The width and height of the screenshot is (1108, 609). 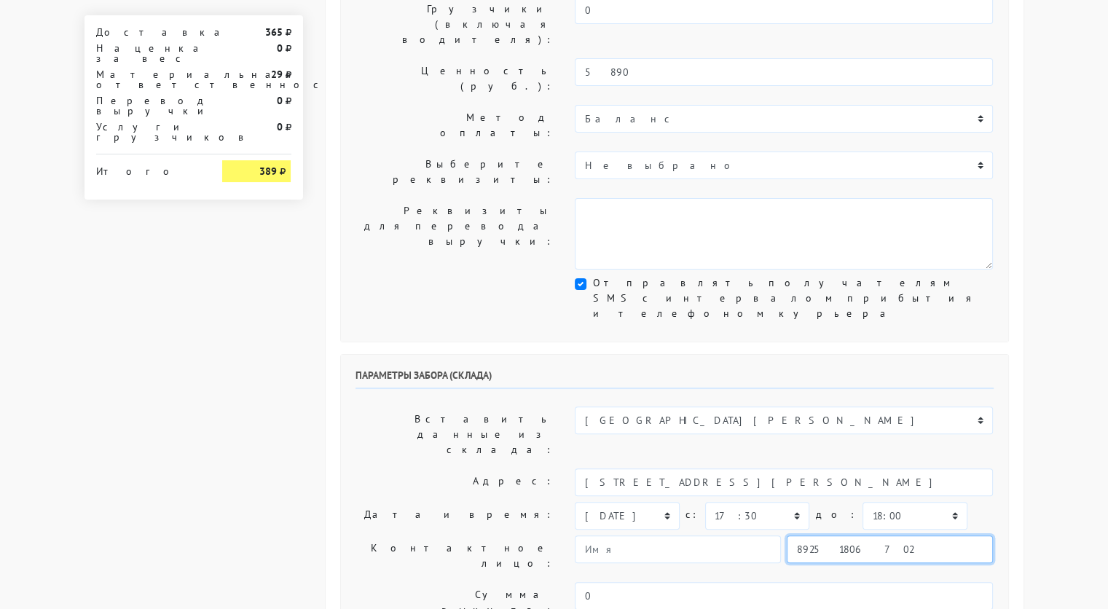 I want to click on div: Материальная ответственность, so click(x=149, y=79).